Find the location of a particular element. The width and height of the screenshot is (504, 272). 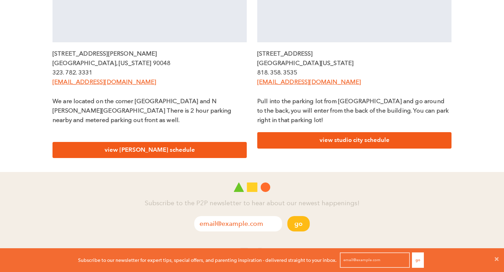

a: view studio city schedule is located at coordinates (354, 140).